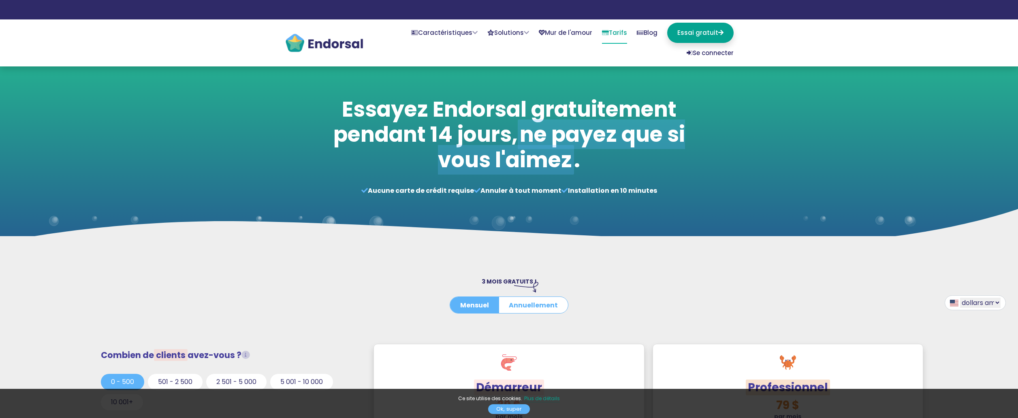 The height and width of the screenshot is (418, 1018). I want to click on font: Annuler à tout moment, so click(521, 190).